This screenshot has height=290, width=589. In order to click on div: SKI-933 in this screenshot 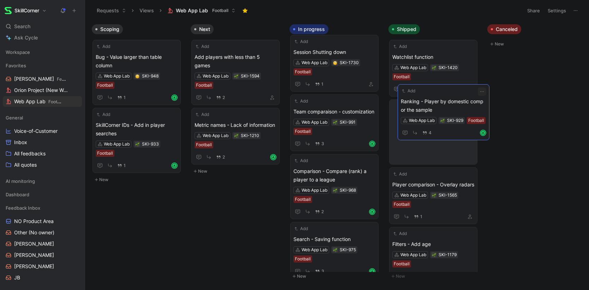, I will do `click(150, 144)`.